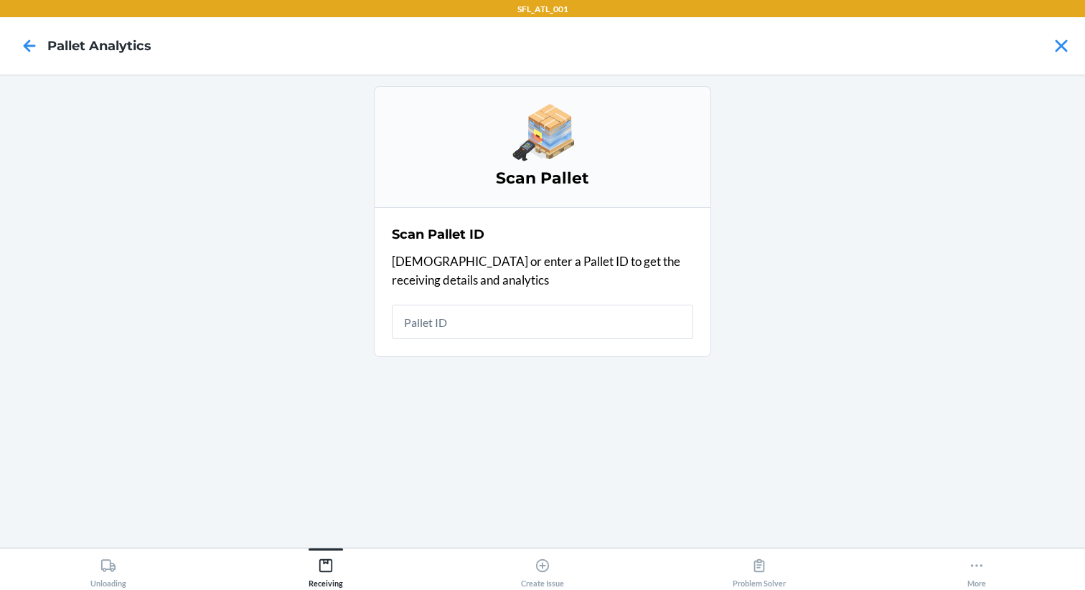 The image size is (1085, 590). I want to click on button: Receiving, so click(325, 568).